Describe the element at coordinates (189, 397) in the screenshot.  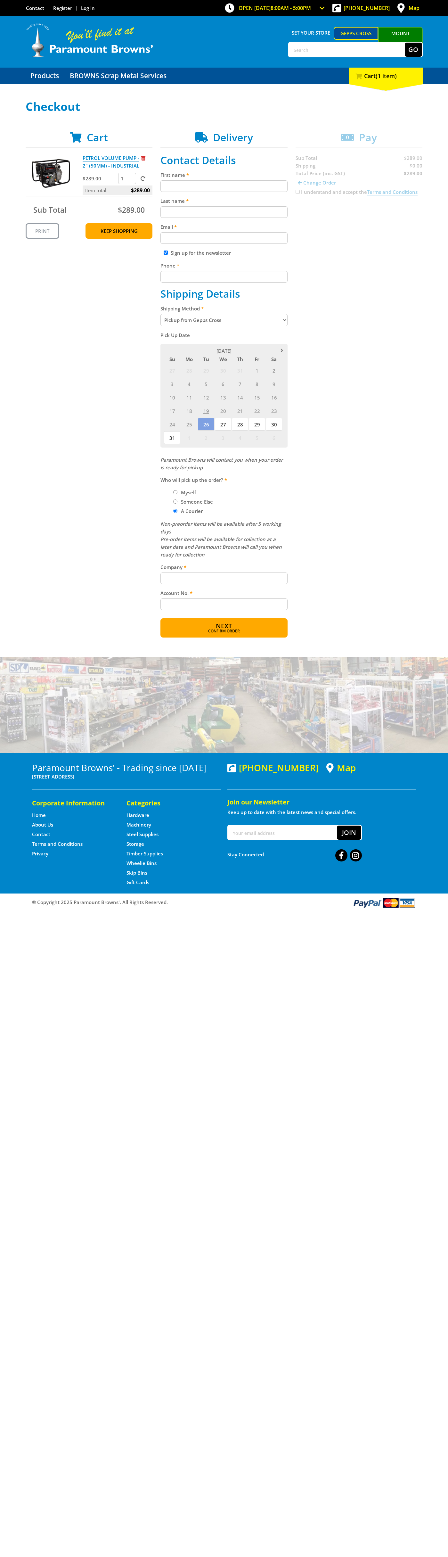
I see `span: 11` at that location.